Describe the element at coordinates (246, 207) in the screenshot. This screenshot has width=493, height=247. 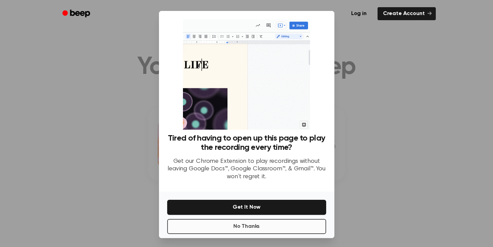
I see `button: Get It Now` at that location.